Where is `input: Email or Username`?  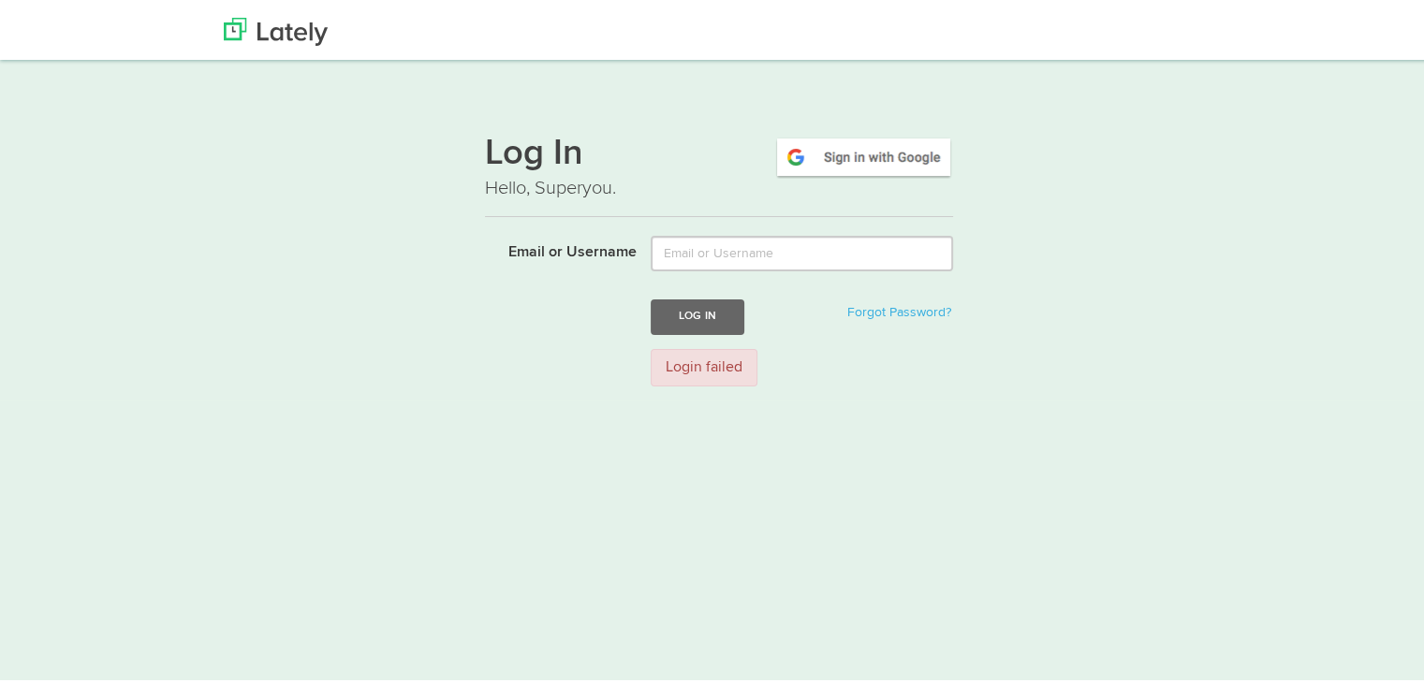 input: Email or Username is located at coordinates (801, 250).